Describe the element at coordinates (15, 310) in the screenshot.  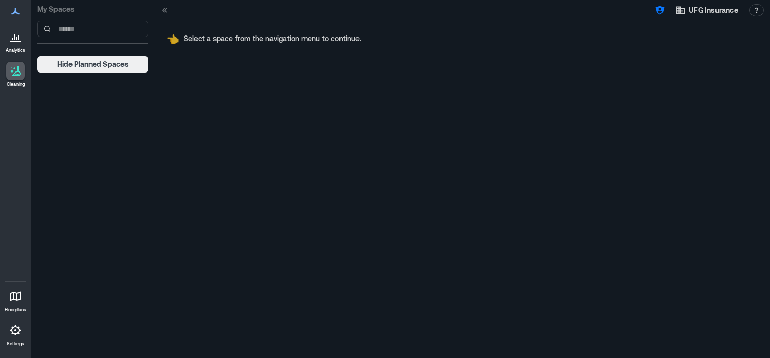
I see `p: Floorplans` at that location.